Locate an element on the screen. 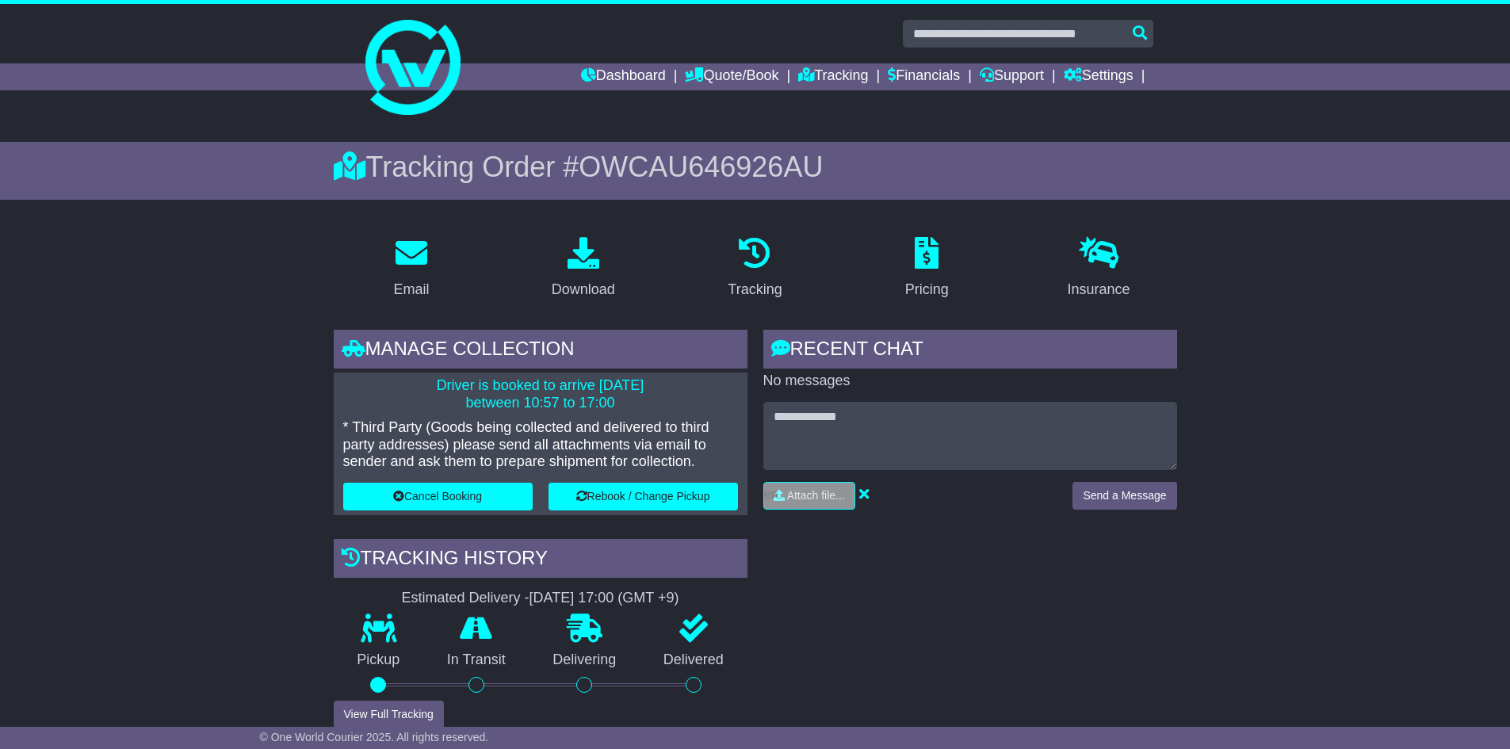 The image size is (1510, 749). button: Cancel Booking is located at coordinates (438, 496).